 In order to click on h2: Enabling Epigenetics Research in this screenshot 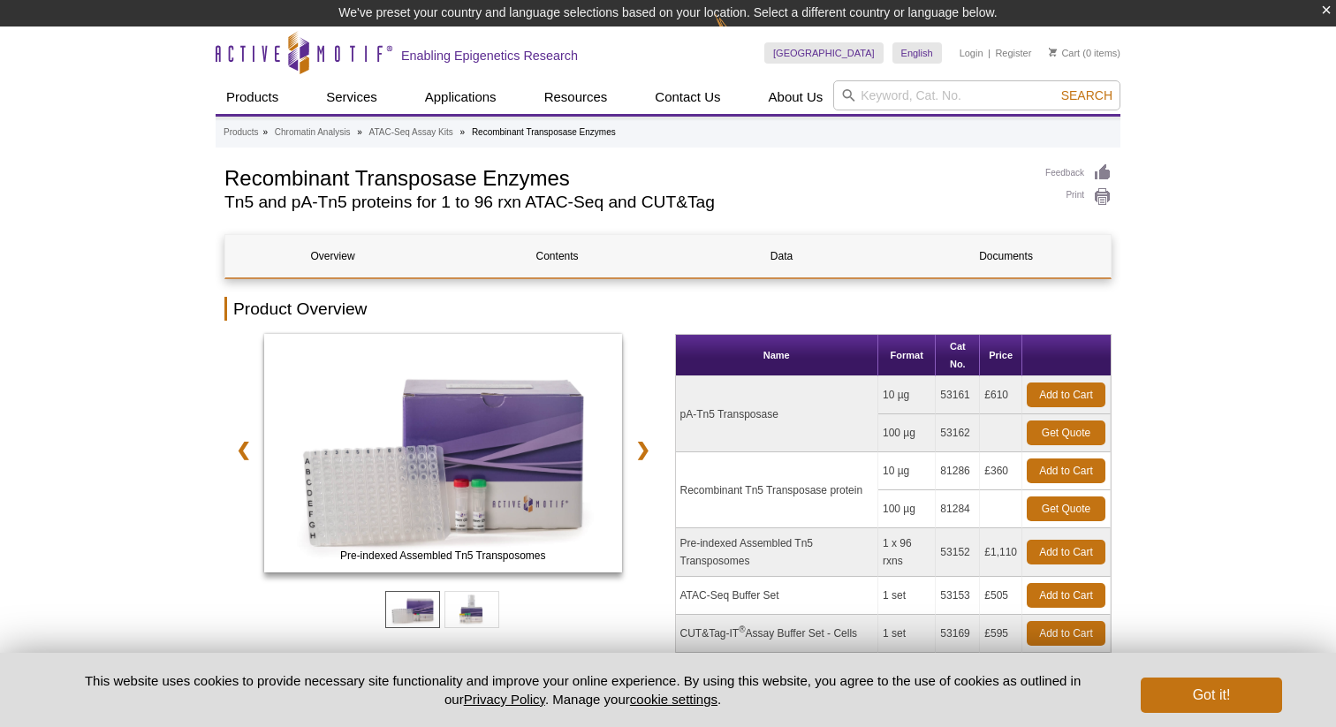, I will do `click(490, 56)`.